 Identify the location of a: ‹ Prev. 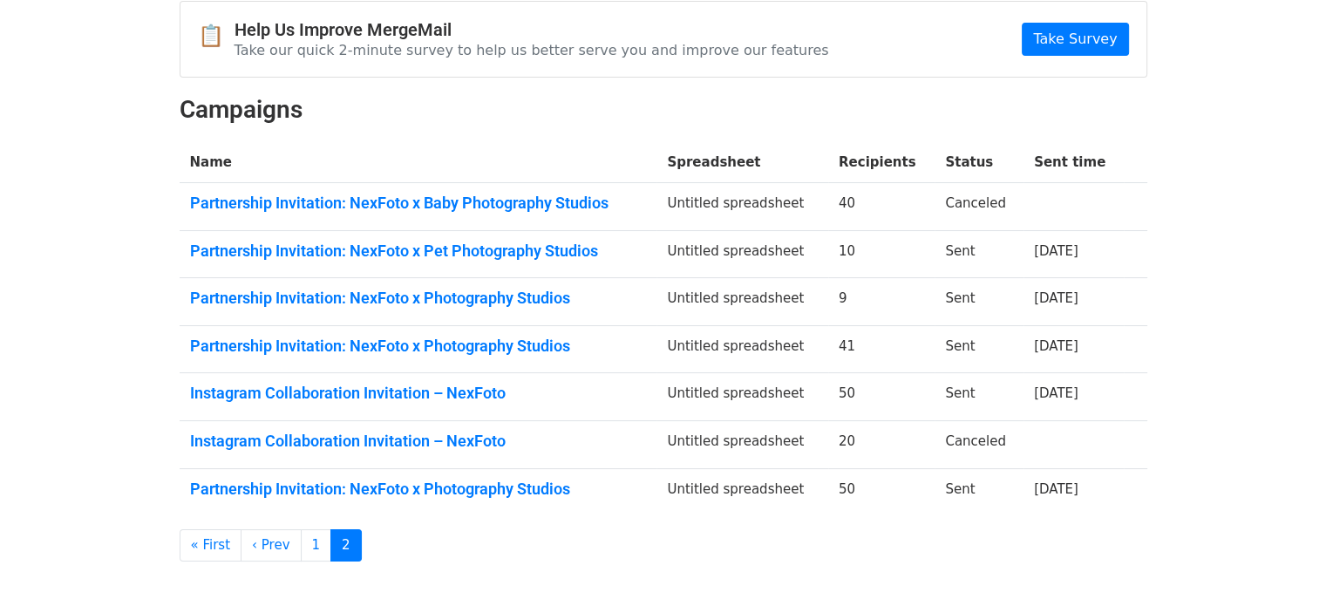
(271, 545).